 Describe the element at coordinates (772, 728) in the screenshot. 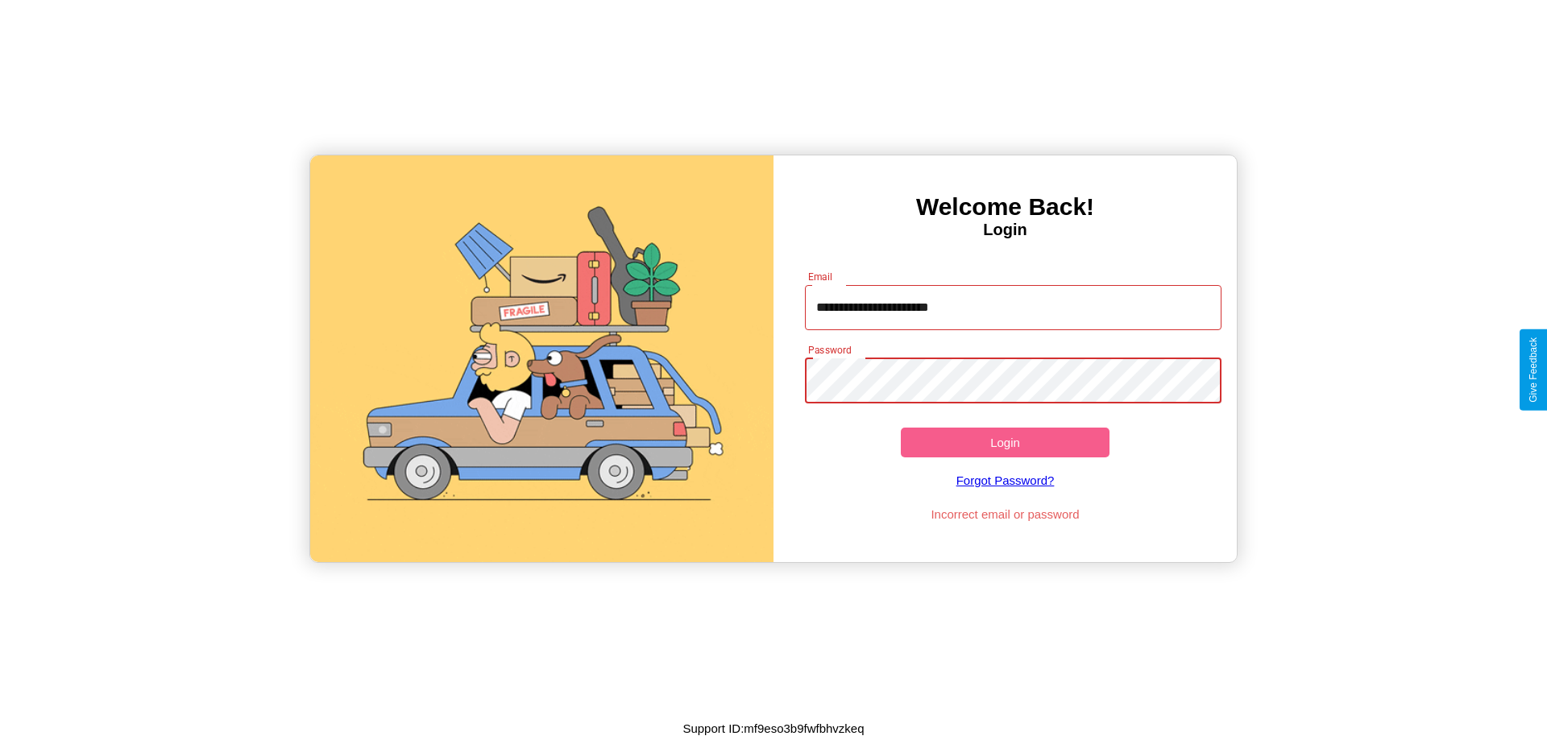

I see `p: Support ID: mf9eso3b9fwfbhvzkeq` at that location.